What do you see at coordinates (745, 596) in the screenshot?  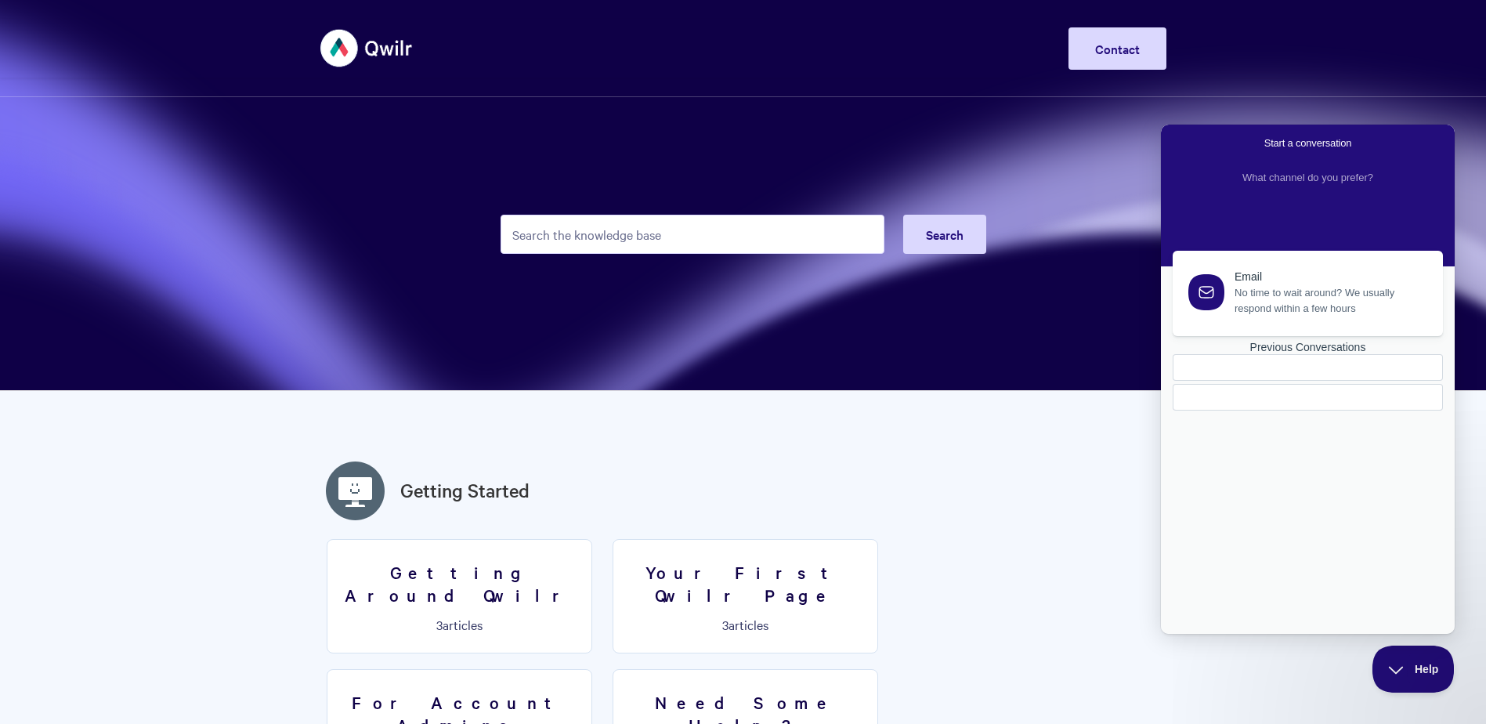 I see `a: Your First Qwilr Page 3articles` at bounding box center [745, 596].